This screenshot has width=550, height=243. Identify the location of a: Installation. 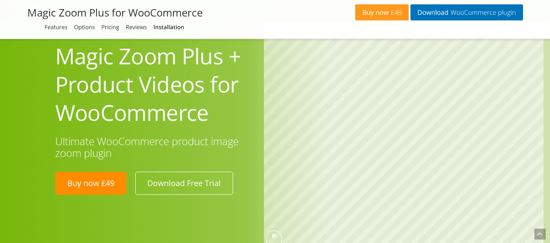
(169, 27).